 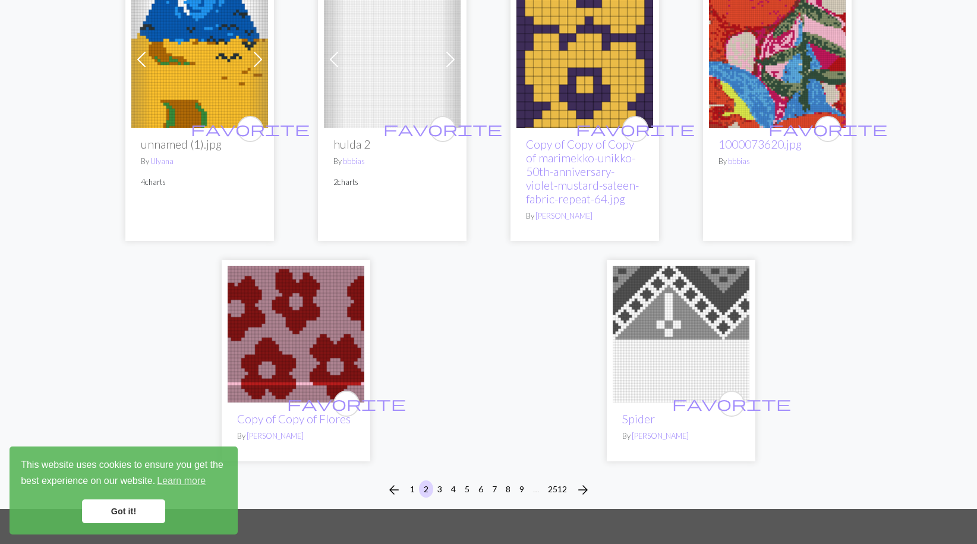 I want to click on a: learn more about cookies, so click(x=181, y=481).